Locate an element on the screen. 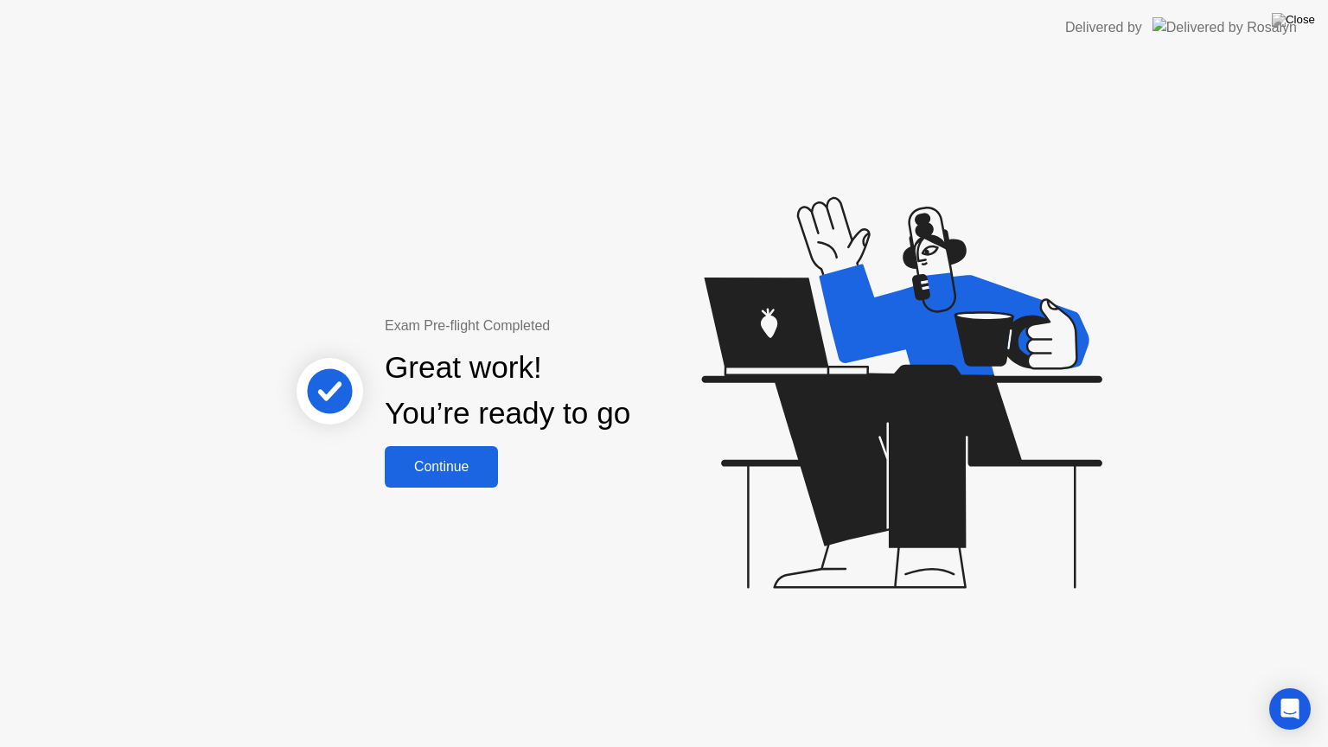 This screenshot has height=747, width=1328. button: Continue is located at coordinates (441, 467).